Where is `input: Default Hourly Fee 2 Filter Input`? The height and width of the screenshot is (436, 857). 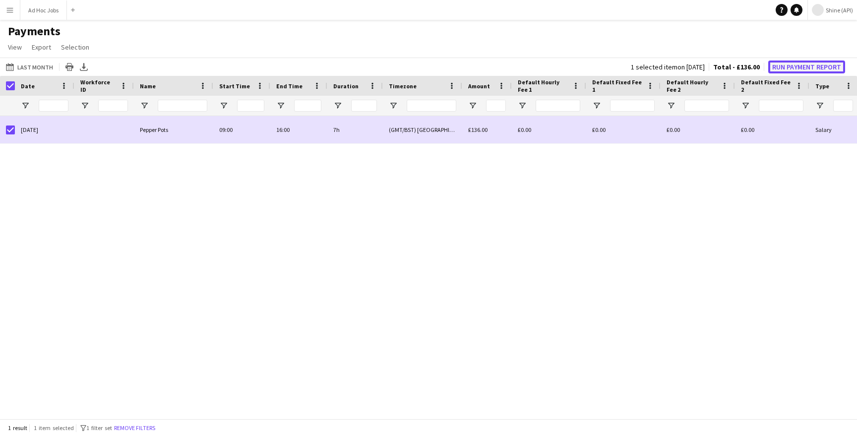
input: Default Hourly Fee 2 Filter Input is located at coordinates (707, 106).